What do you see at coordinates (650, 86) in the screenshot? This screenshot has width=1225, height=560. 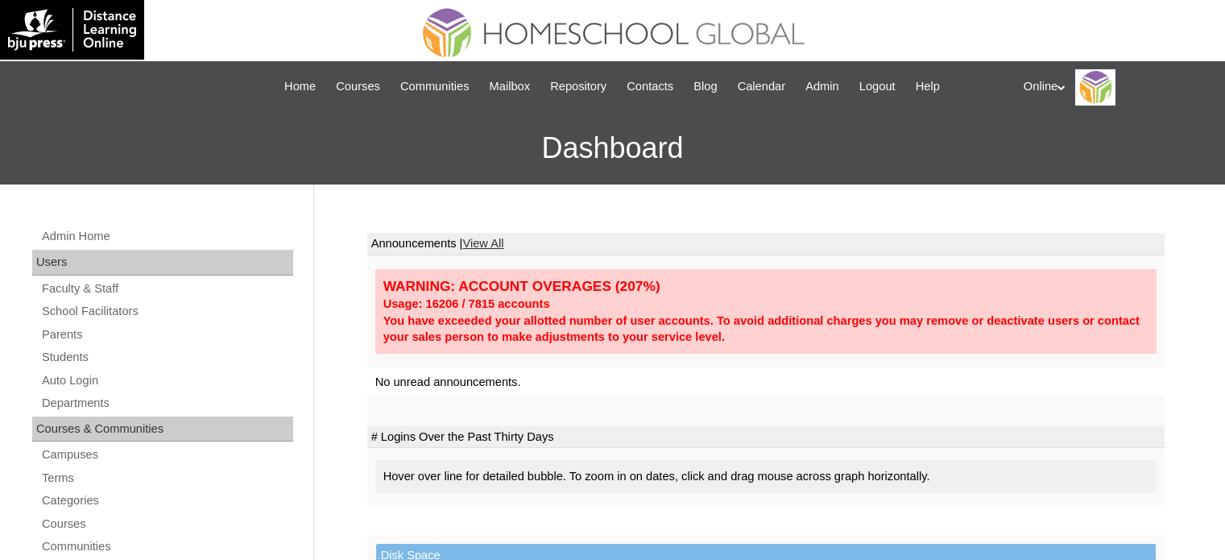 I see `a: Contacts` at bounding box center [650, 86].